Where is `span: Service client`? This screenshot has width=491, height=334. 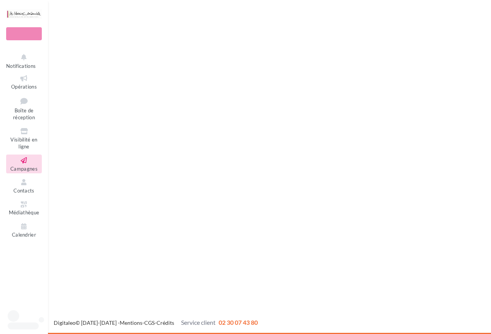
span: Service client is located at coordinates (198, 322).